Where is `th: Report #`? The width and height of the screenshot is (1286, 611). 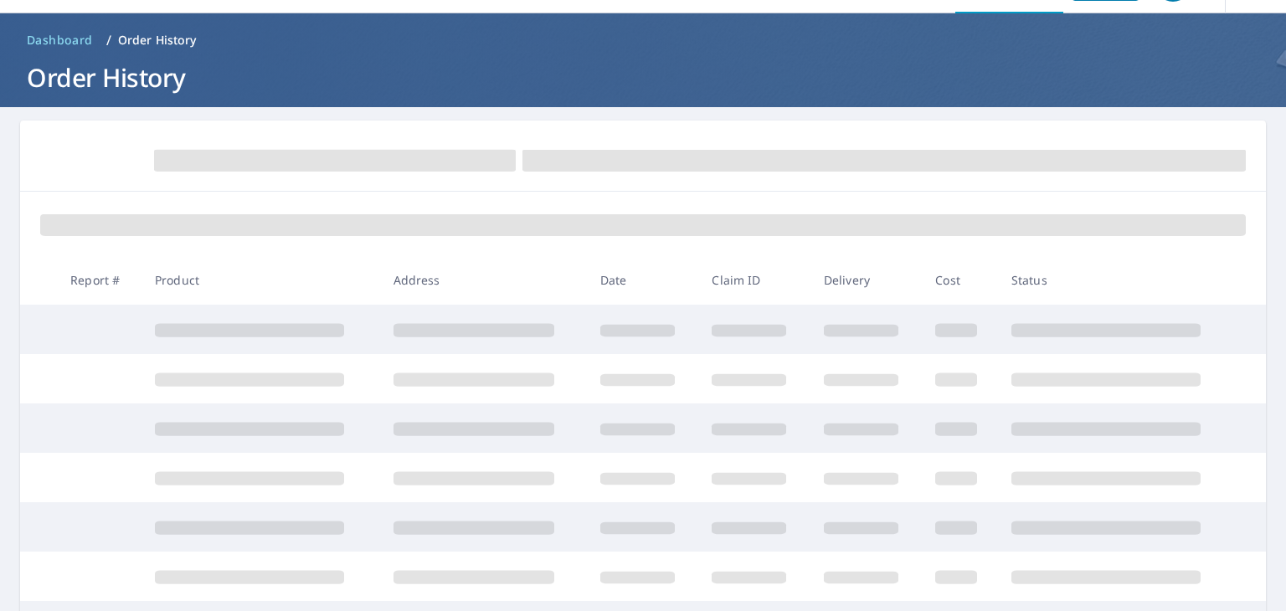
th: Report # is located at coordinates (99, 280).